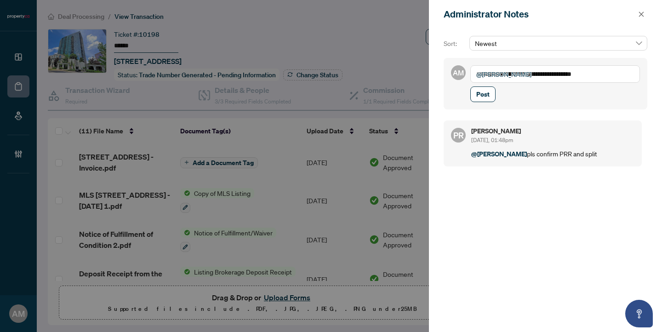  What do you see at coordinates (641, 14) in the screenshot?
I see `span: close` at bounding box center [641, 14].